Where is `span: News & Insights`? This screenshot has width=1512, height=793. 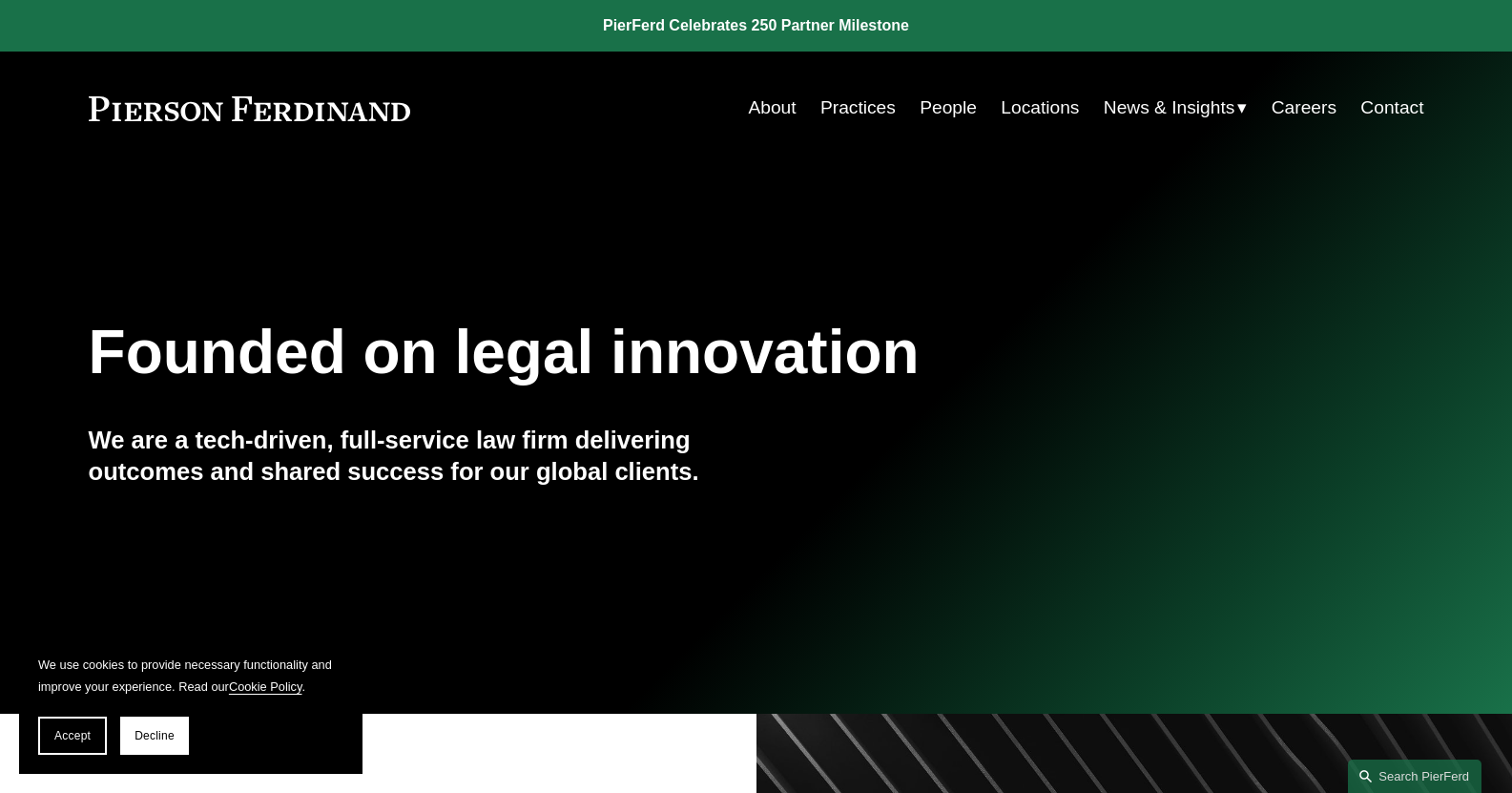
span: News & Insights is located at coordinates (1170, 107).